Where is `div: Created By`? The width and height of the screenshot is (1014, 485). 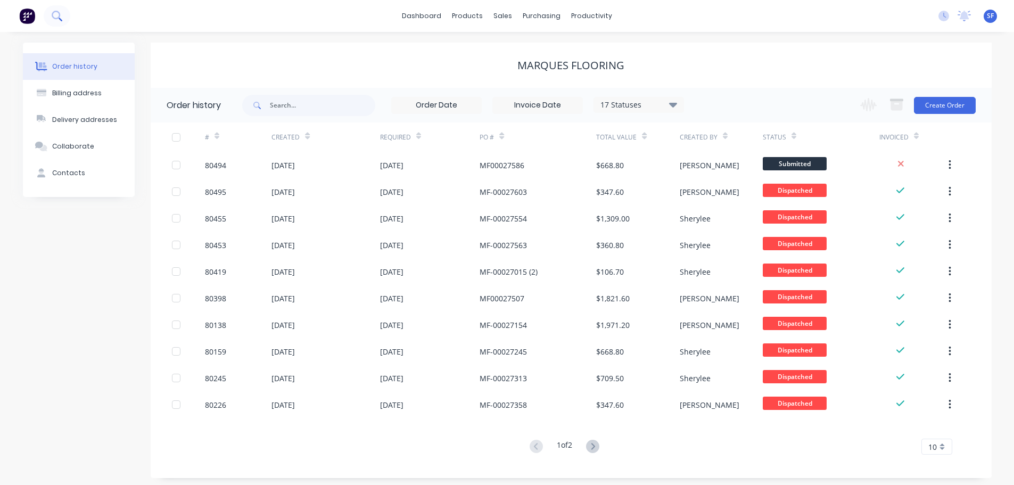 div: Created By is located at coordinates (698, 137).